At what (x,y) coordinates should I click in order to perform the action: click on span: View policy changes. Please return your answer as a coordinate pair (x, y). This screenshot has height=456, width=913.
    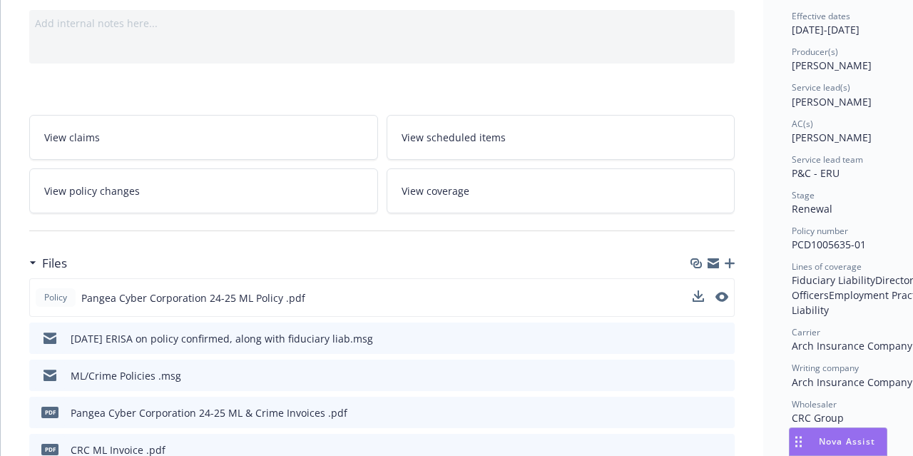
    Looking at the image, I should click on (92, 190).